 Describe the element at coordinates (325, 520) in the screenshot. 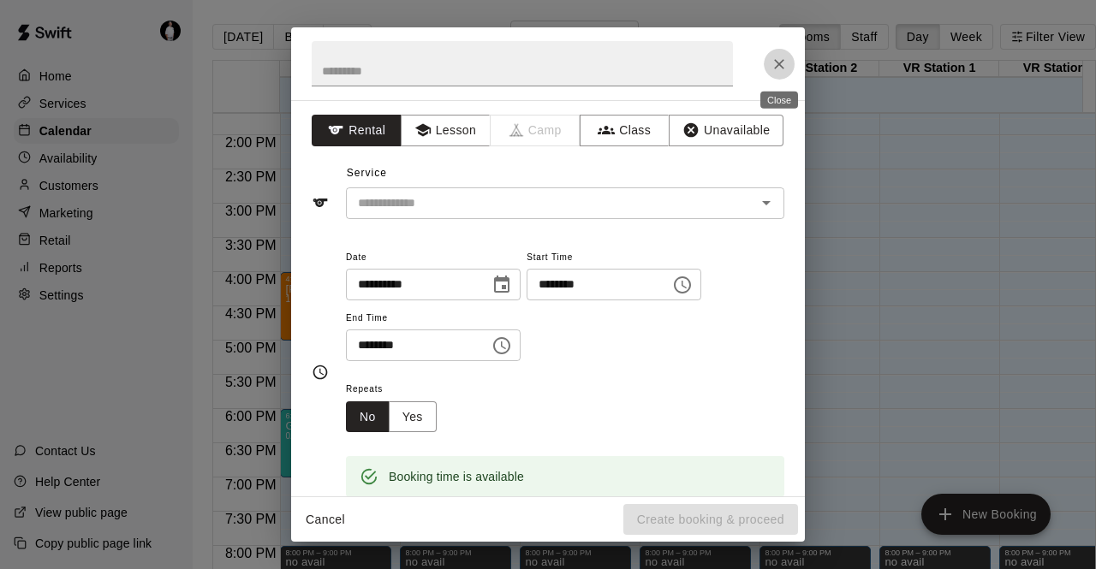

I see `button: Cancel` at that location.